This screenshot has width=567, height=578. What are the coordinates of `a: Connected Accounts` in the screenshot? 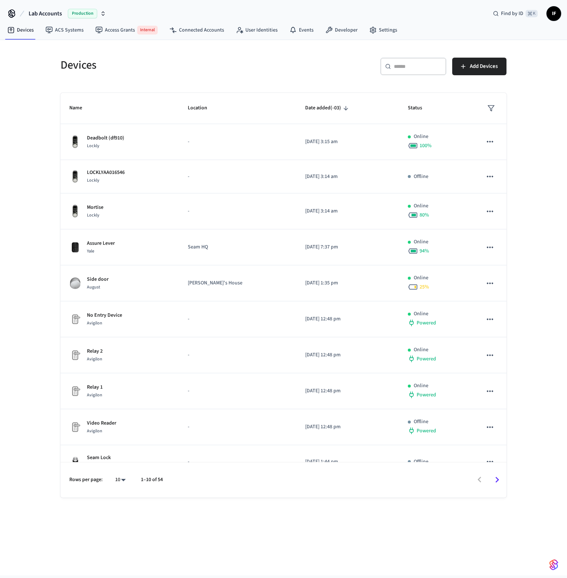 It's located at (197, 30).